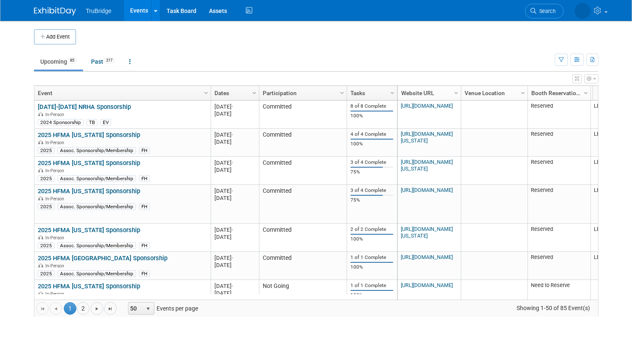 This screenshot has width=632, height=352. I want to click on a: Search, so click(544, 11).